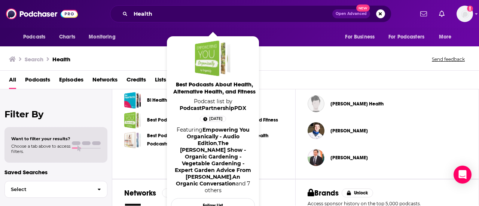 The image size is (479, 206). Describe the element at coordinates (42, 14) in the screenshot. I see `img: Podchaser - Follow, Share and Rate Podcasts` at that location.